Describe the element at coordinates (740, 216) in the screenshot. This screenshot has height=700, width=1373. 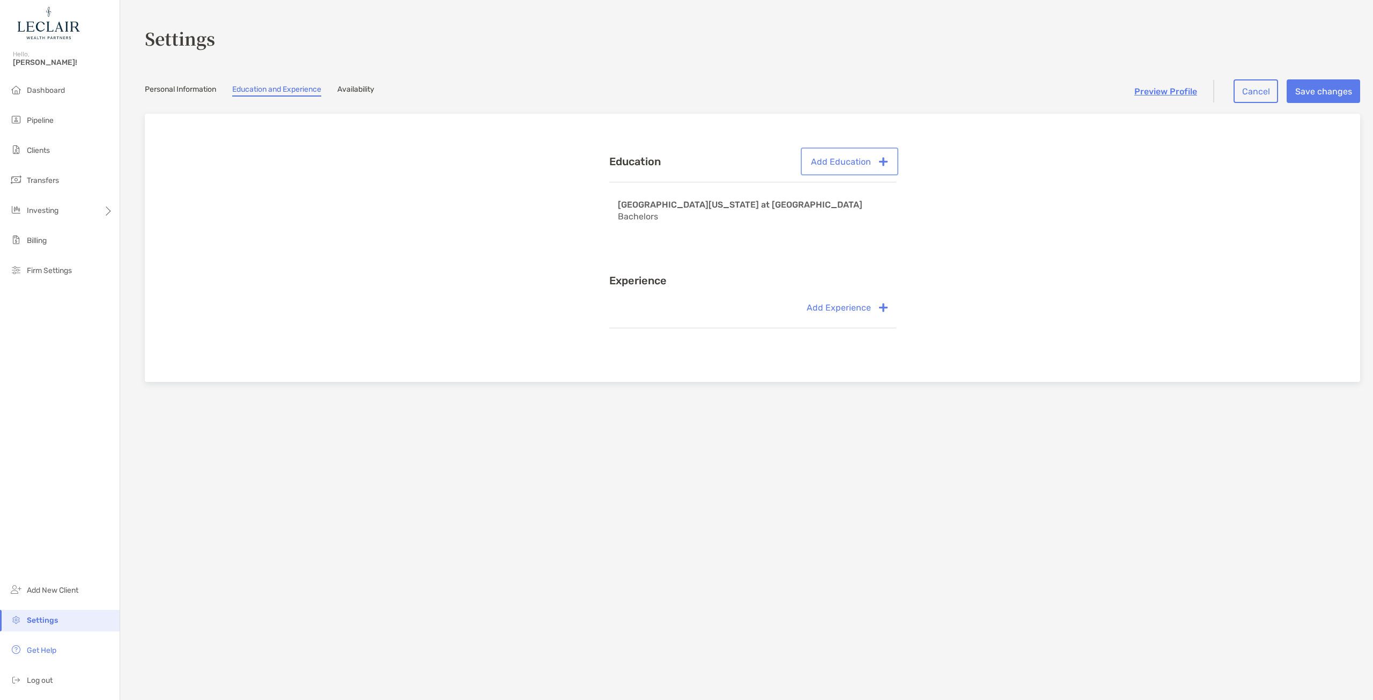
I see `p: Bachelors` at that location.